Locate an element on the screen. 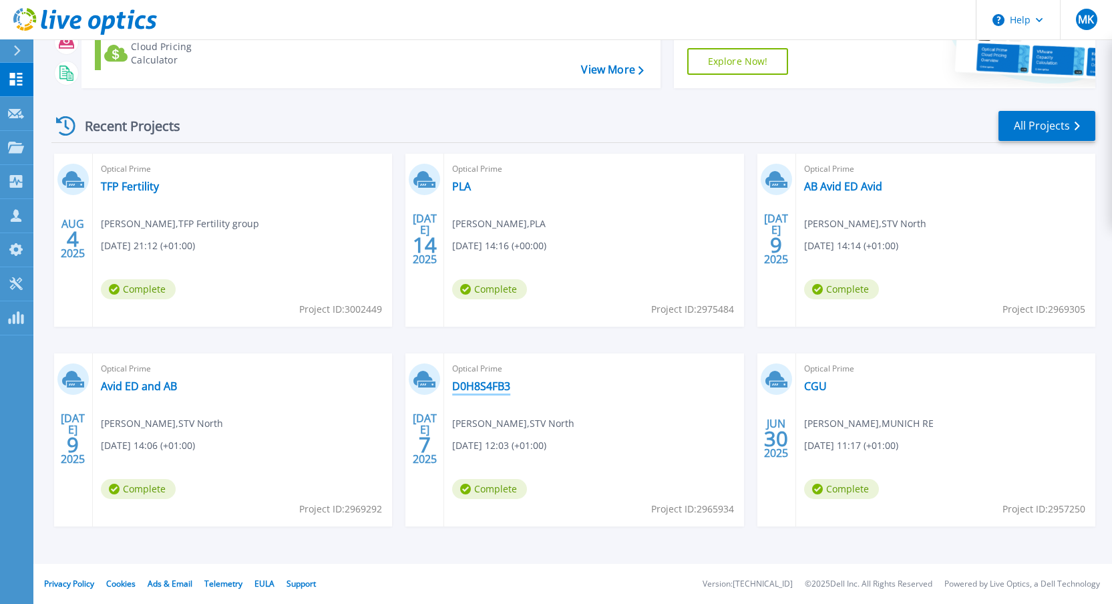 The height and width of the screenshot is (604, 1112). a: Avid ED and AB is located at coordinates (139, 386).